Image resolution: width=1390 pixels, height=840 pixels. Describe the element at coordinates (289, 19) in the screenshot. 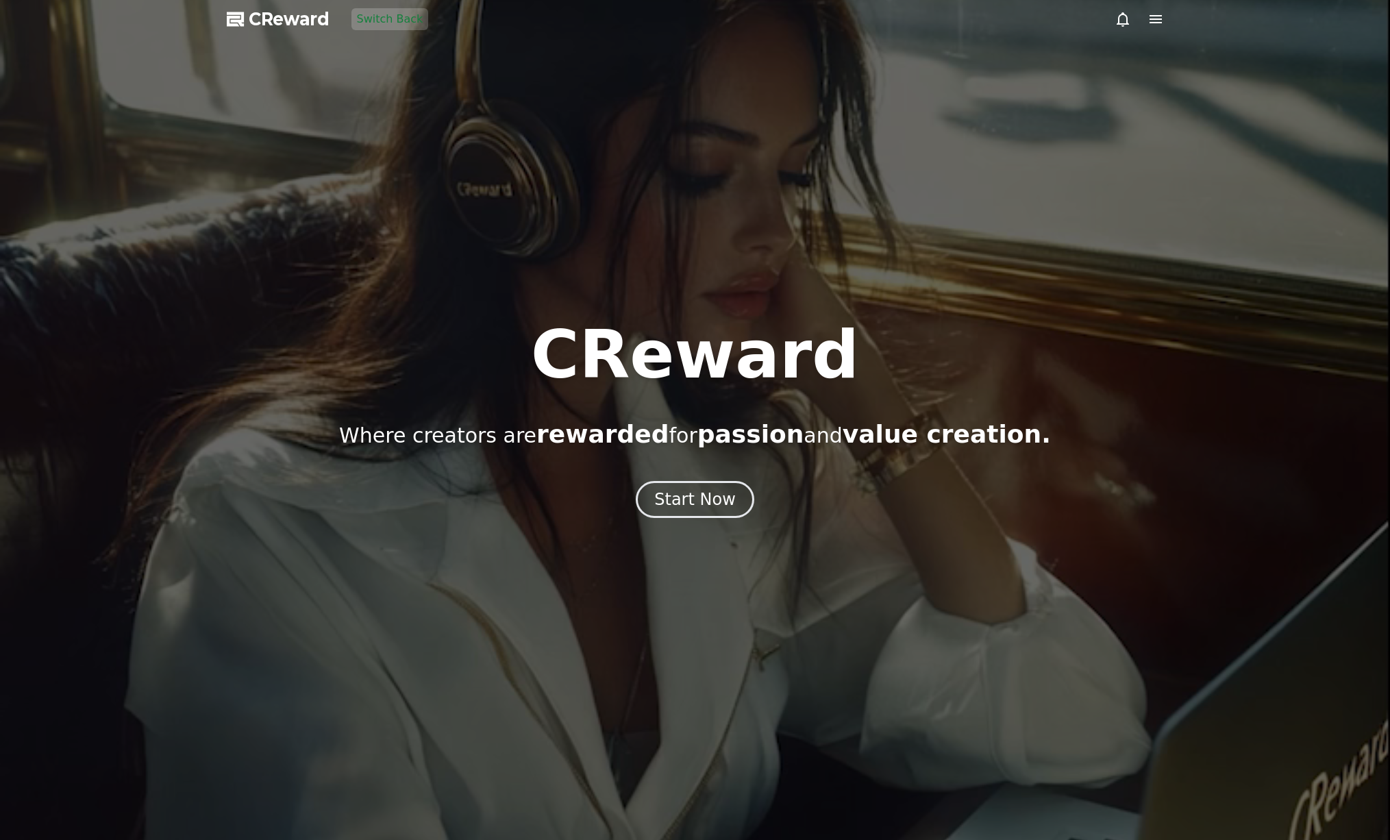

I see `span: CReward` at that location.